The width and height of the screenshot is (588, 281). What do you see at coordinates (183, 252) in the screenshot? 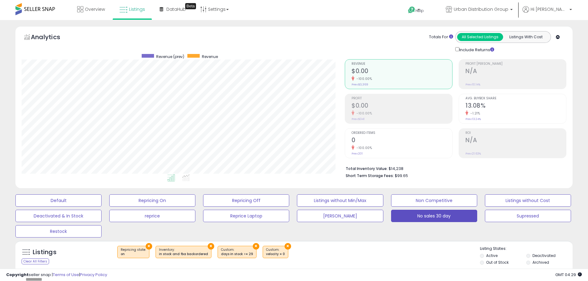
I see `span: Inventory :` at bounding box center [183, 252].